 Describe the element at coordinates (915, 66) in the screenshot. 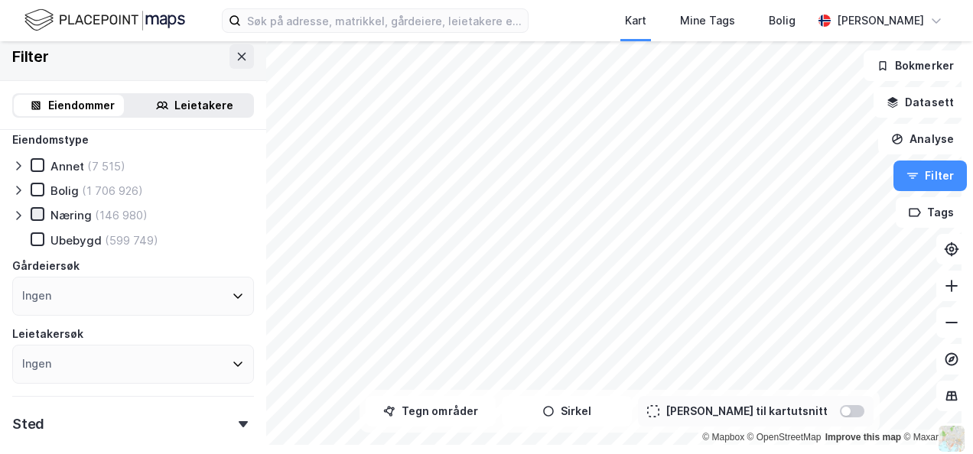

I see `button: Bokmerker` at that location.